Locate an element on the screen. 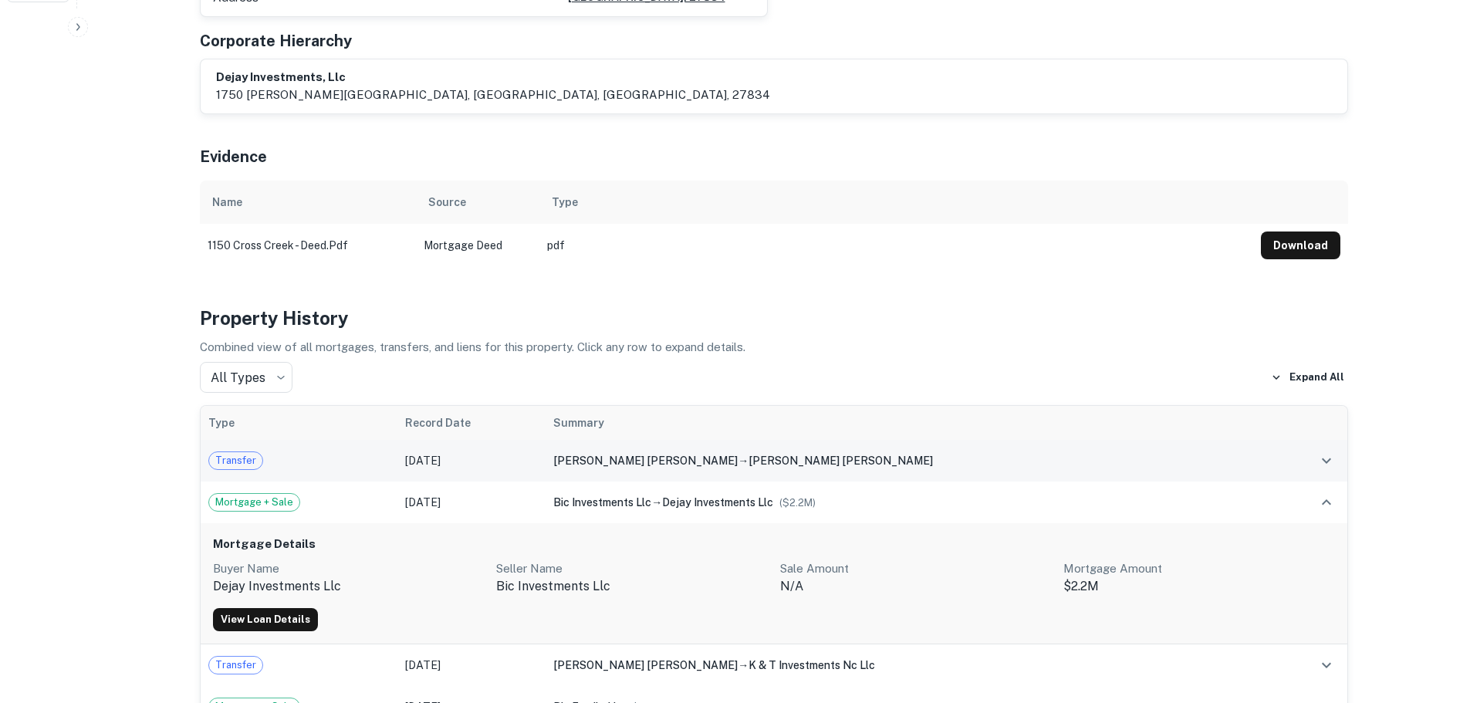 This screenshot has width=1470, height=703. th: Record Date is located at coordinates (471, 423).